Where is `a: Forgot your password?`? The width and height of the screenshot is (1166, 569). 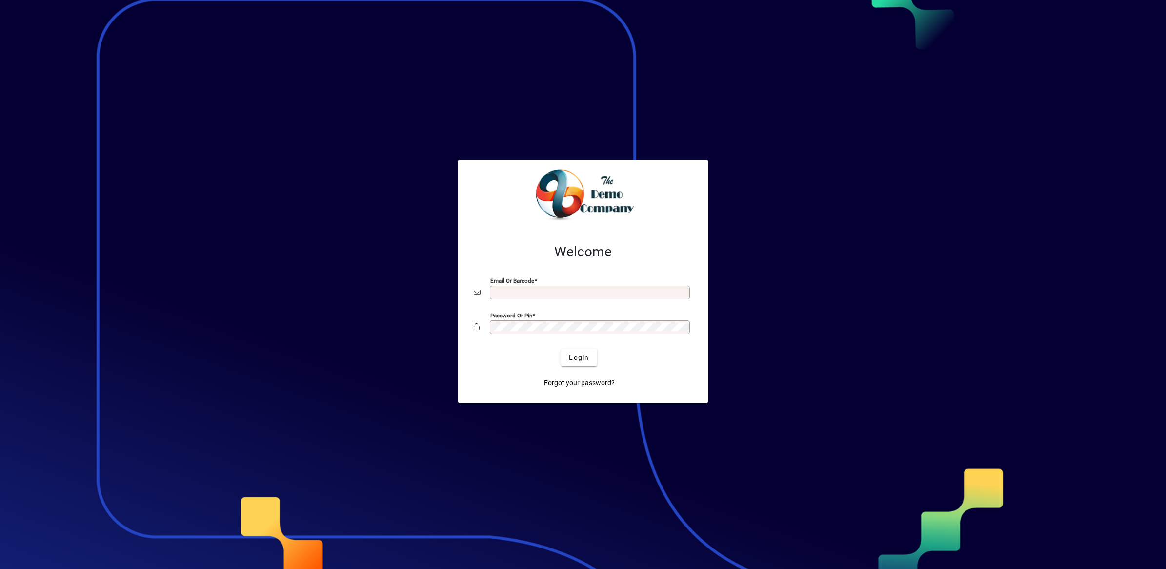 a: Forgot your password? is located at coordinates (579, 383).